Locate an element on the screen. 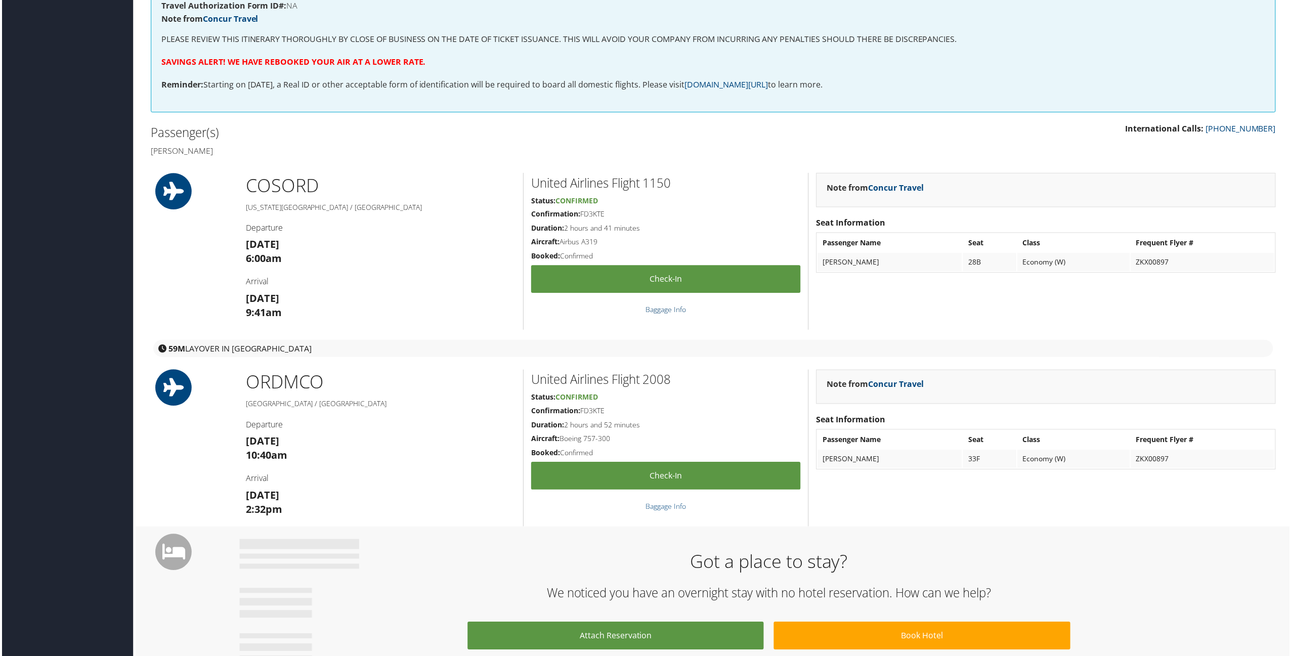  strong: 9:41am is located at coordinates (262, 313).